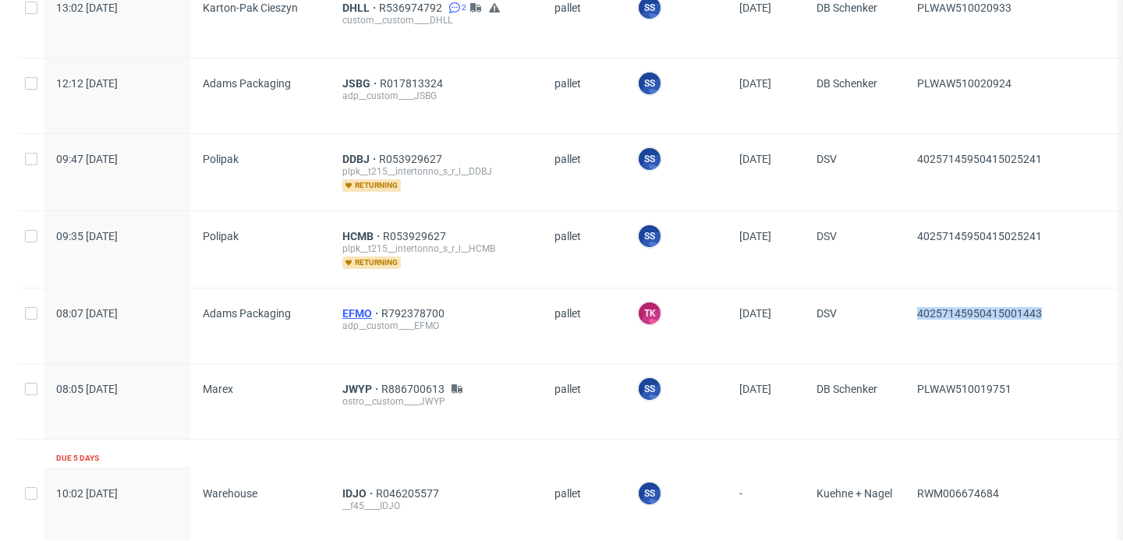 This screenshot has width=1123, height=541. What do you see at coordinates (359, 493) in the screenshot?
I see `span: IDJO` at bounding box center [359, 493].